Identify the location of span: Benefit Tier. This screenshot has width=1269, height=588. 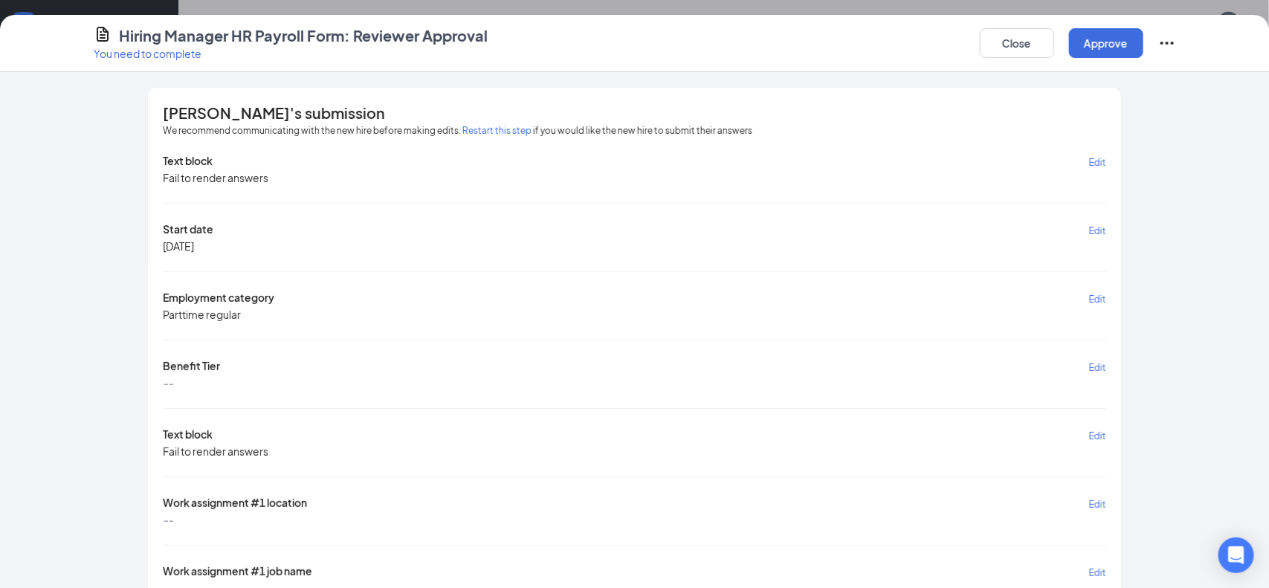
(191, 367).